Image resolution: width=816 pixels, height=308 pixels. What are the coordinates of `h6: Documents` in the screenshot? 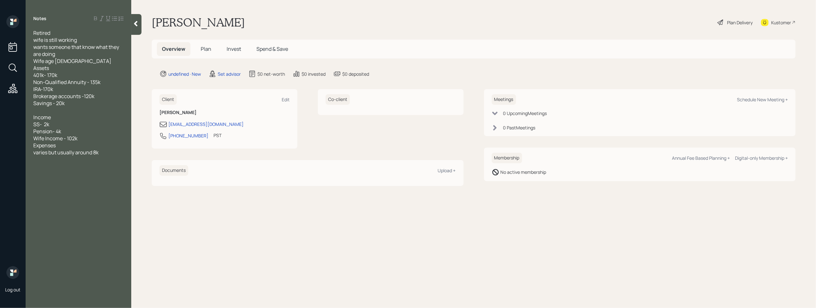 It's located at (174, 171).